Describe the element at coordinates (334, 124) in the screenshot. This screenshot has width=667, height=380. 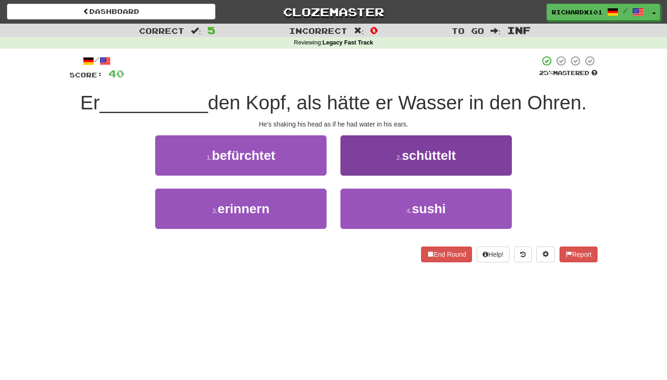
I see `div: He's shaking his head as if he had water in his ears.` at that location.